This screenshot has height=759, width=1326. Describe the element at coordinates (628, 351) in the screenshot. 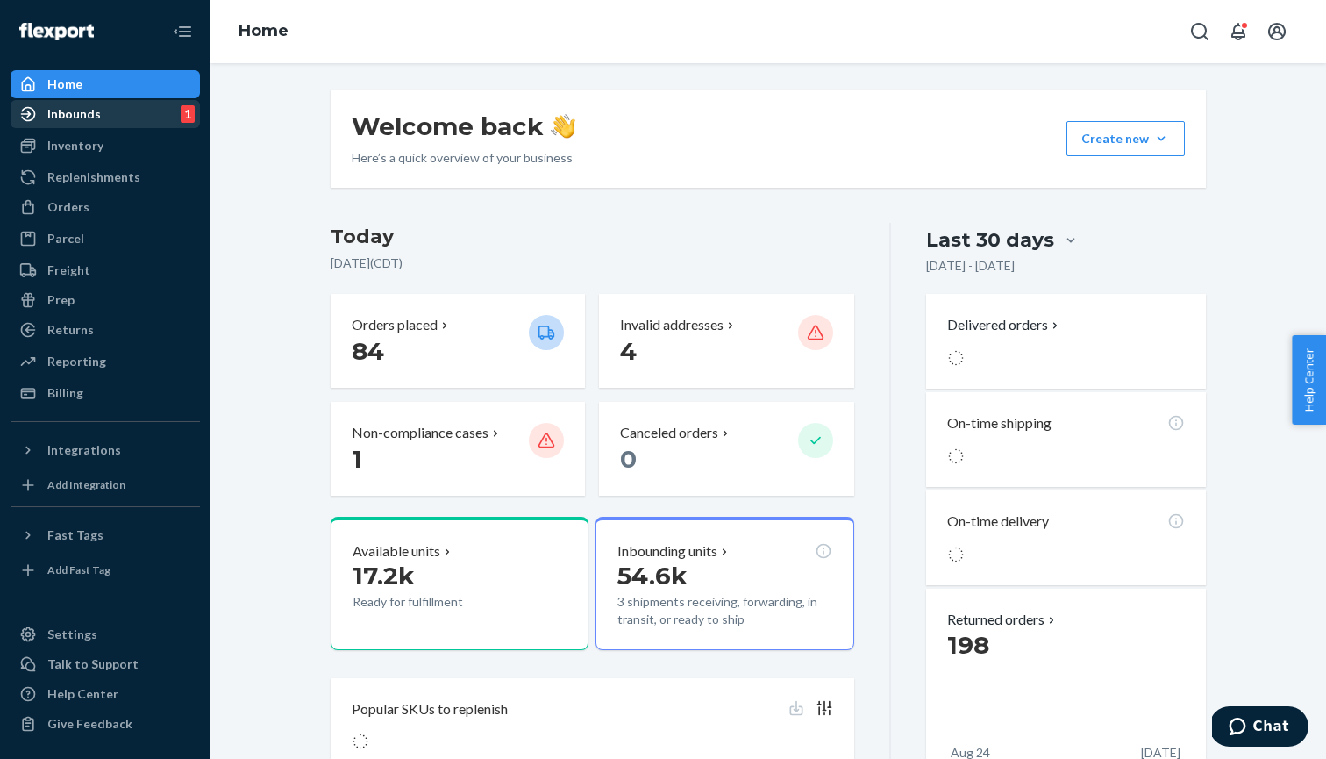

I see `span: 4` at that location.